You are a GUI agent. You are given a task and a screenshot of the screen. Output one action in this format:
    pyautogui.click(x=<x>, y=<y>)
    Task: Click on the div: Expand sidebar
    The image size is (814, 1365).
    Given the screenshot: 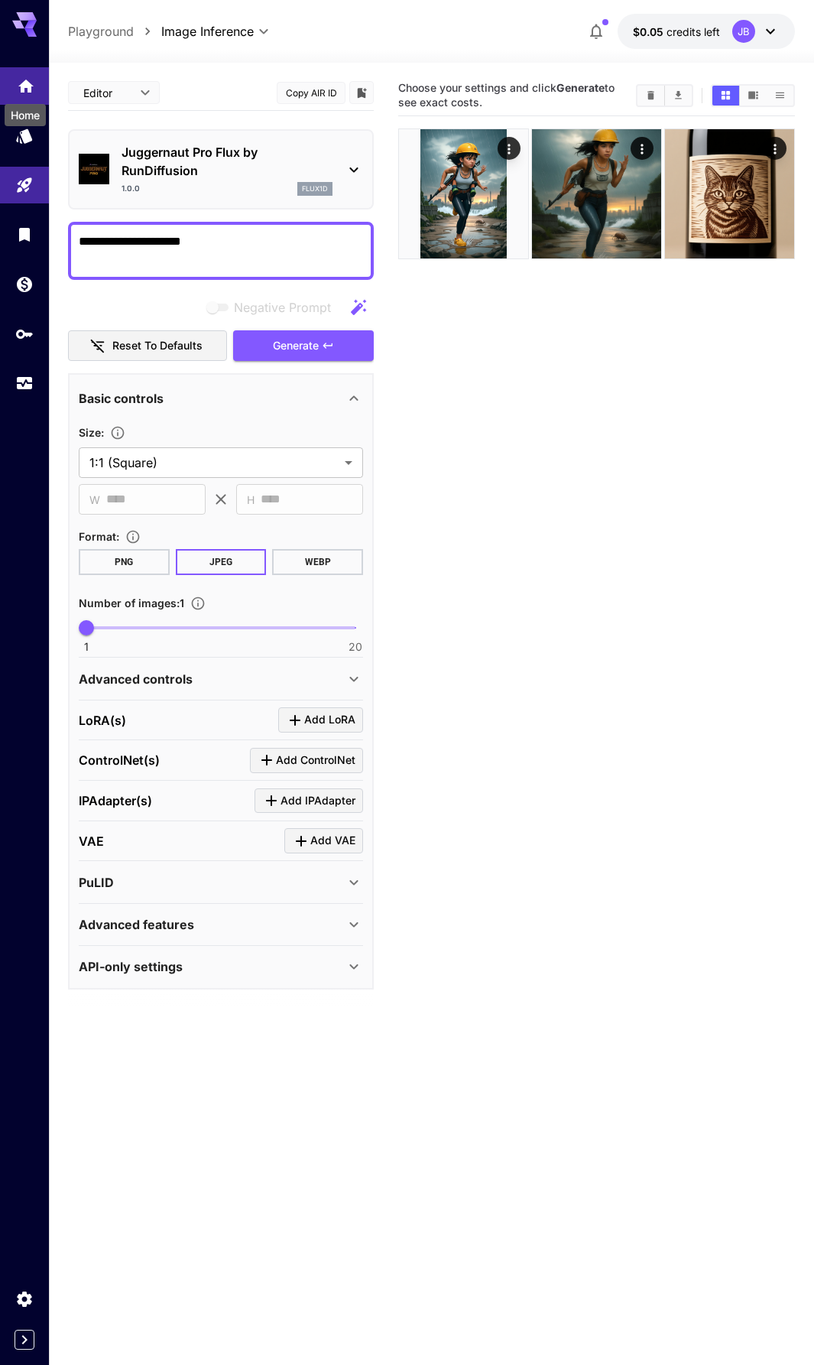 What is the action you would take?
    pyautogui.click(x=24, y=1339)
    